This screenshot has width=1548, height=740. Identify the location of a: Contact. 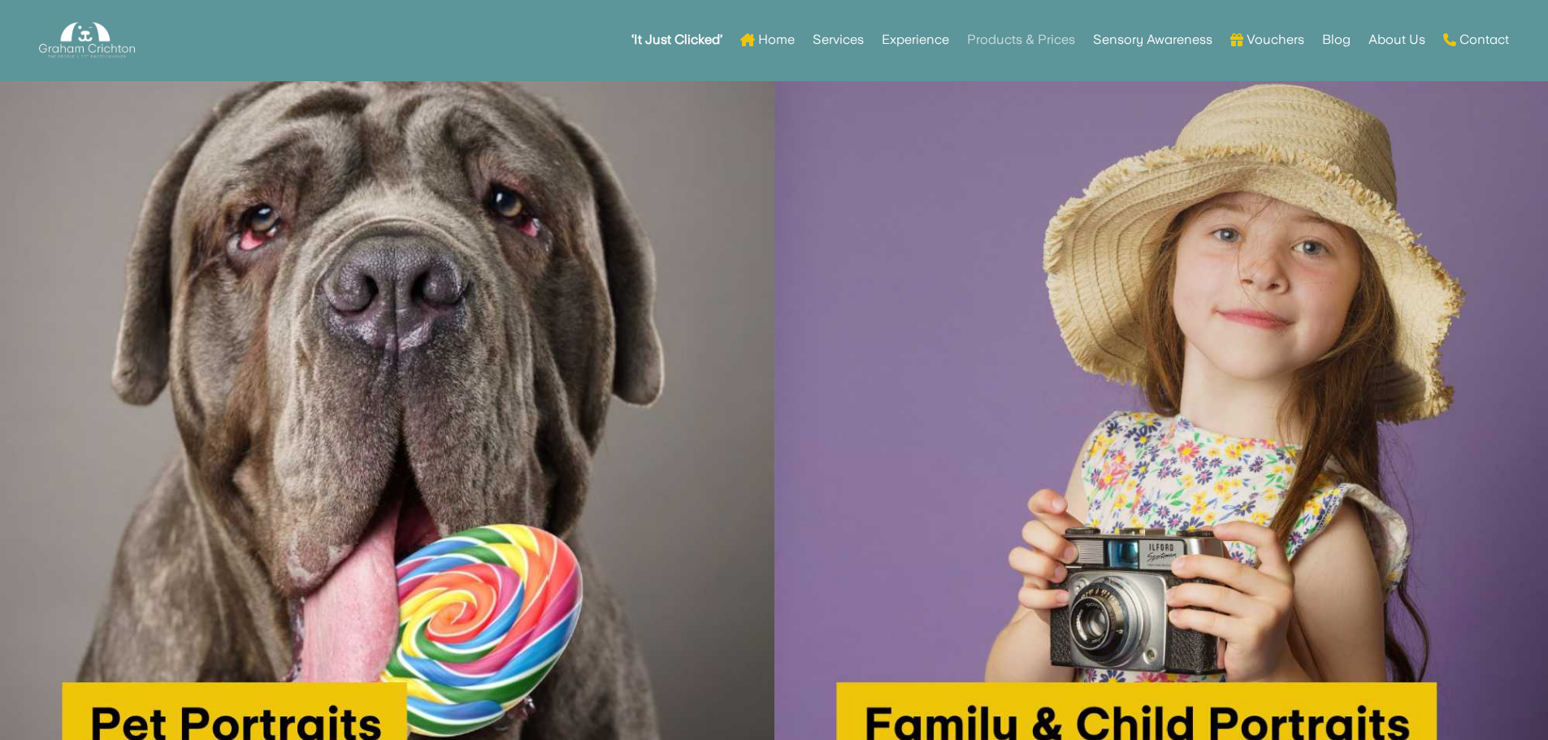
(1476, 40).